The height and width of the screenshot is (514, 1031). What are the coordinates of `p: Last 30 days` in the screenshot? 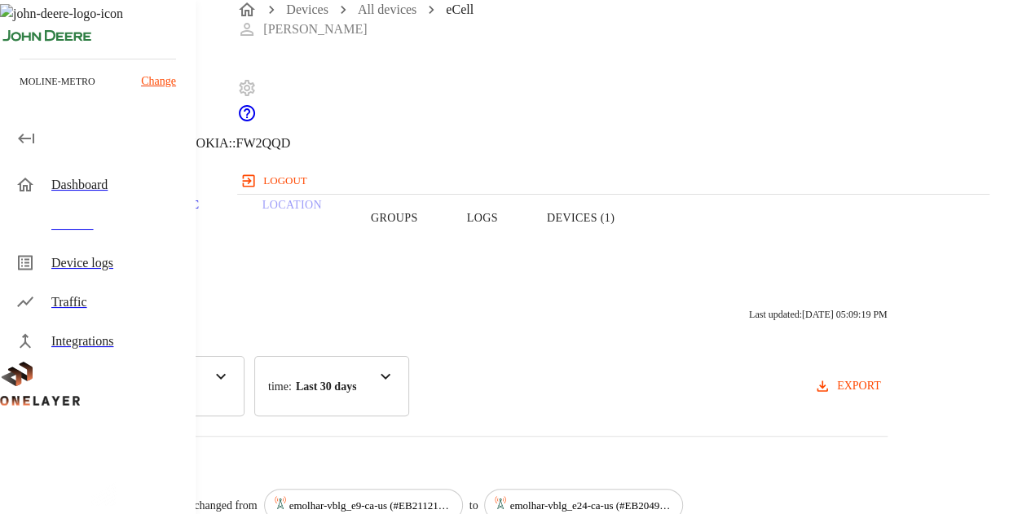 It's located at (326, 386).